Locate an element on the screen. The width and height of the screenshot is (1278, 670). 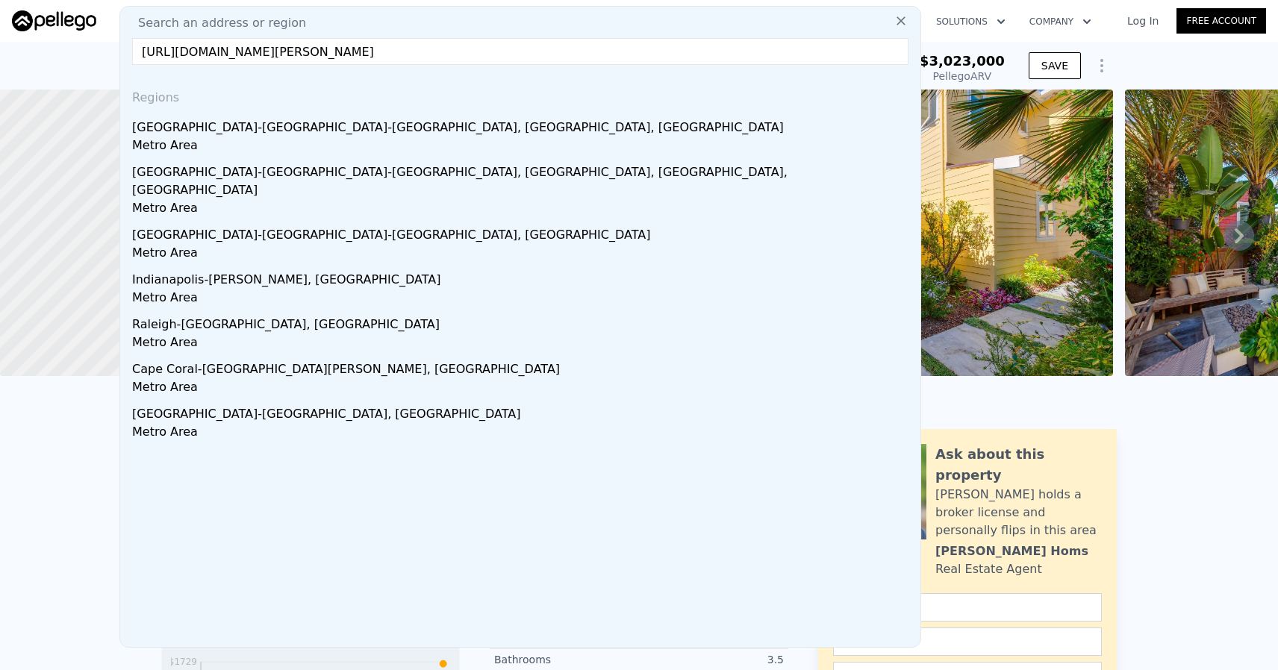
div: Bathrooms is located at coordinates (566, 660).